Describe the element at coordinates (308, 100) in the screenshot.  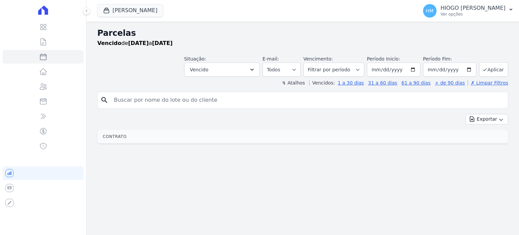
I see `input: Buscar por nome do lote ou do cliente` at that location.